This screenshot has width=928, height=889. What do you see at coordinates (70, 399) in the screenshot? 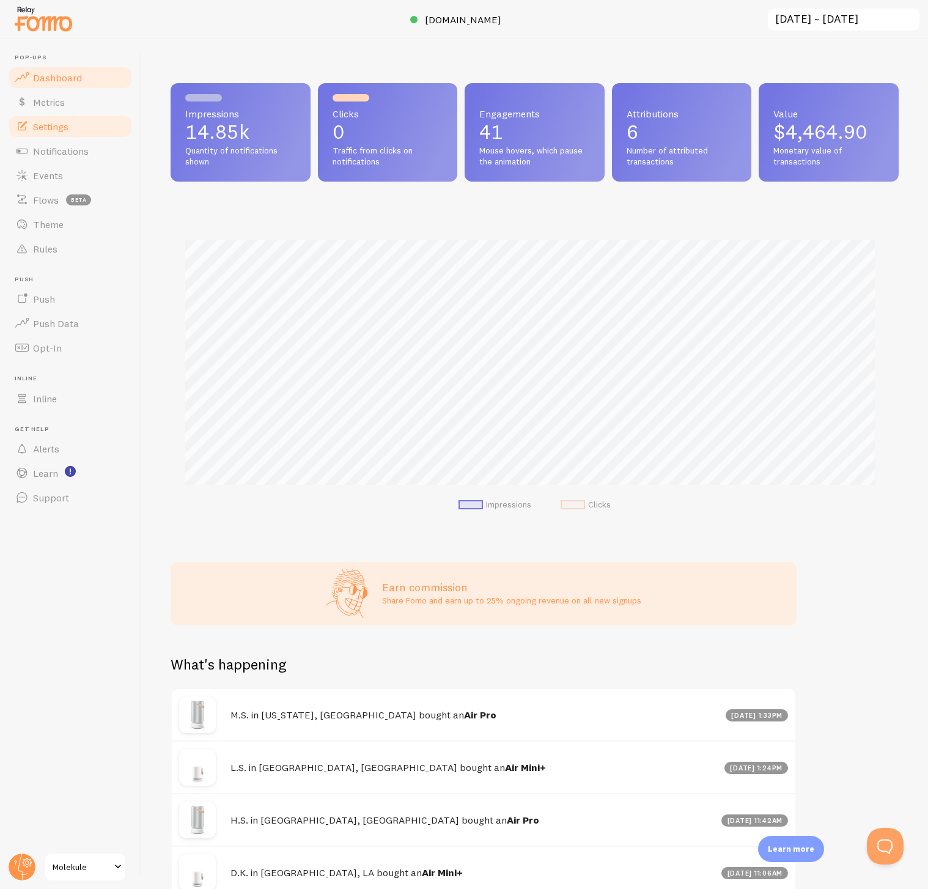
I see `a: Inline` at bounding box center [70, 399].